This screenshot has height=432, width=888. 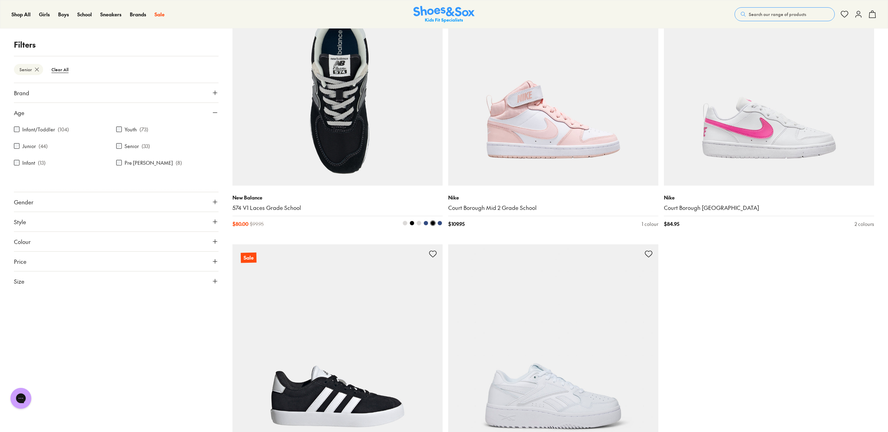 What do you see at coordinates (240, 224) in the screenshot?
I see `span: $ 80.00` at bounding box center [240, 224].